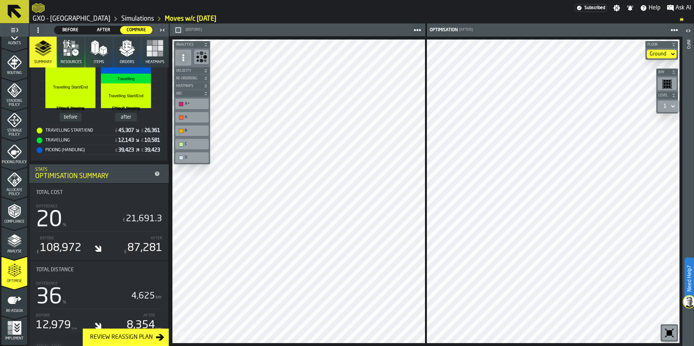  Describe the element at coordinates (630, 8) in the screenshot. I see `label: button-toggle-Notifications` at that location.